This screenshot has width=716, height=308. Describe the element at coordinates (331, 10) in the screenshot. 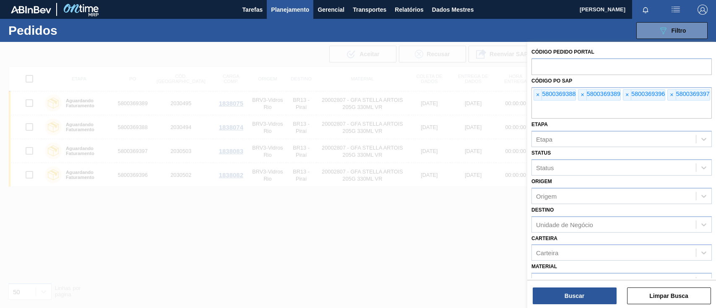

I see `font: Gerencial` at that location.